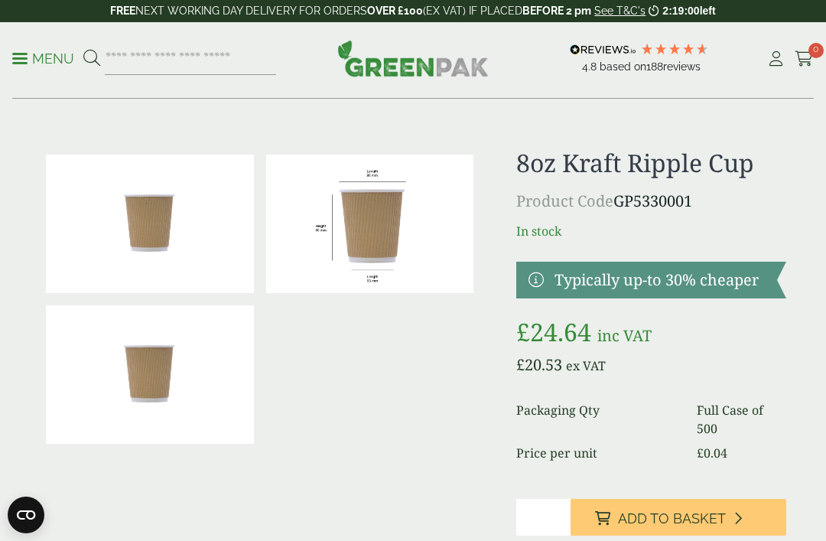 Image resolution: width=826 pixels, height=541 pixels. Describe the element at coordinates (539, 364) in the screenshot. I see `bdi: 20.53` at that location.